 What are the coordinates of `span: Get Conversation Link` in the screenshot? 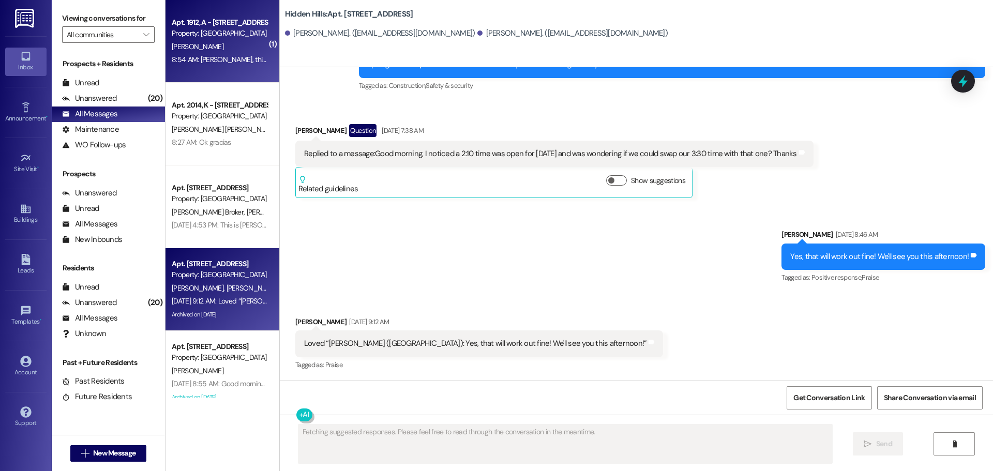 It's located at (829, 398).